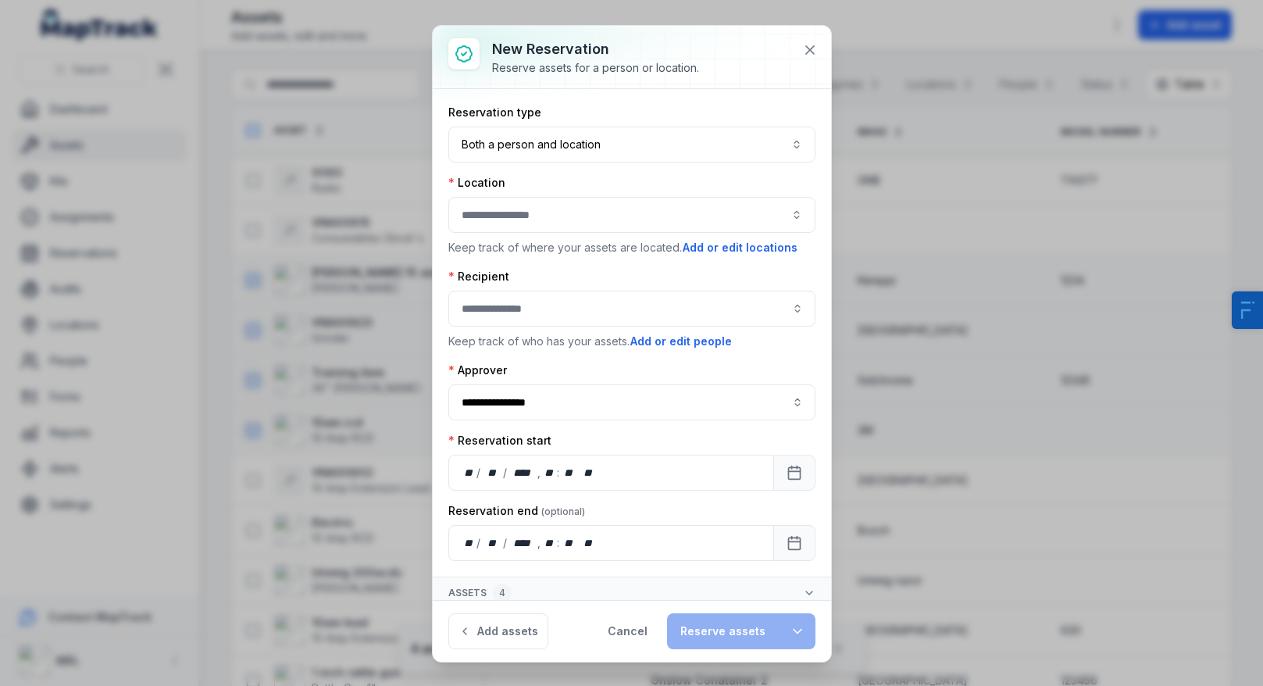 Image resolution: width=1263 pixels, height=686 pixels. I want to click on label: Reservation start, so click(500, 440).